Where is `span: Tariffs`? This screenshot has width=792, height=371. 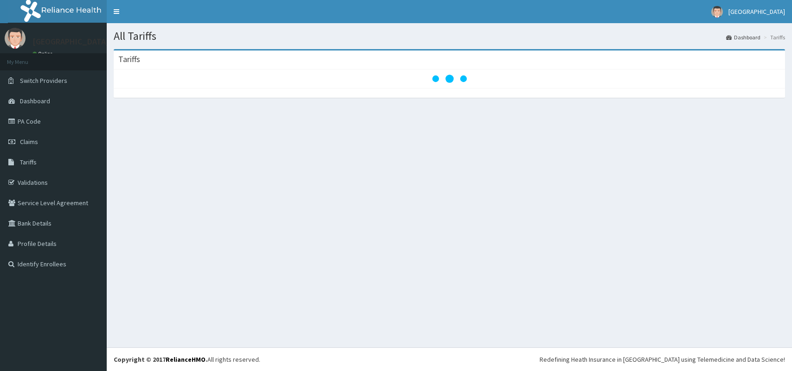 span: Tariffs is located at coordinates (28, 162).